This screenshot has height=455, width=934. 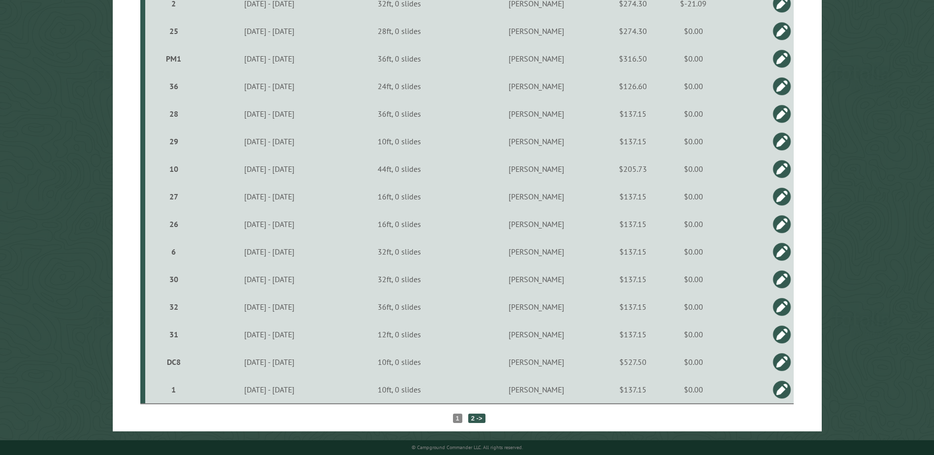 I want to click on td: 44ft, 0 slides, so click(x=399, y=169).